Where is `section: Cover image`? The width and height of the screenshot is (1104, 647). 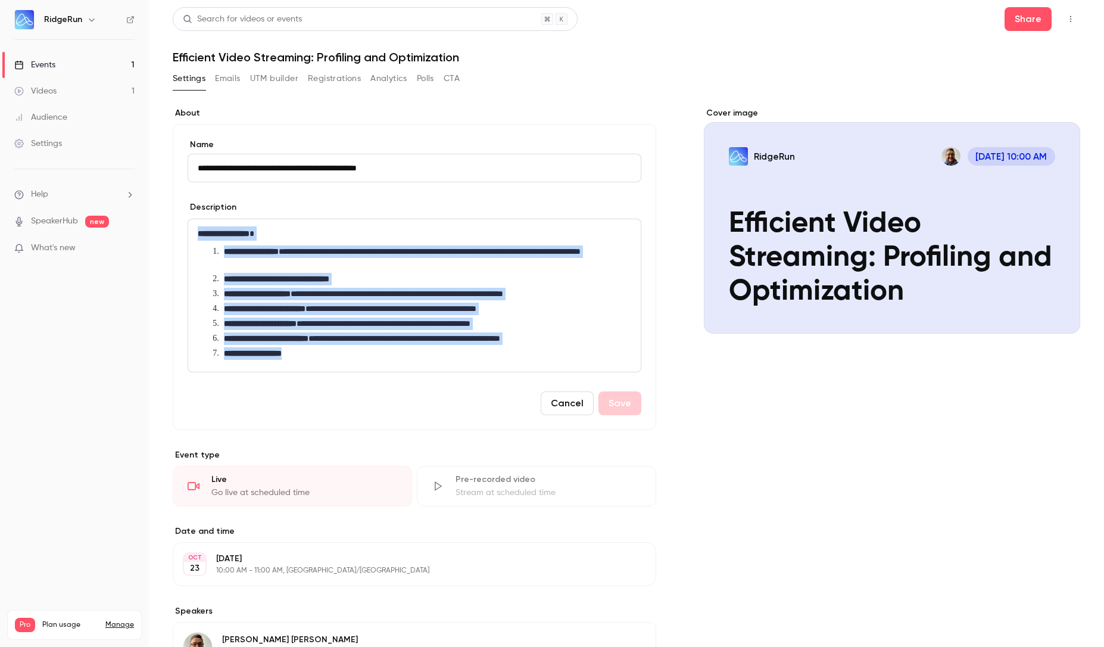 section: Cover image is located at coordinates (892, 220).